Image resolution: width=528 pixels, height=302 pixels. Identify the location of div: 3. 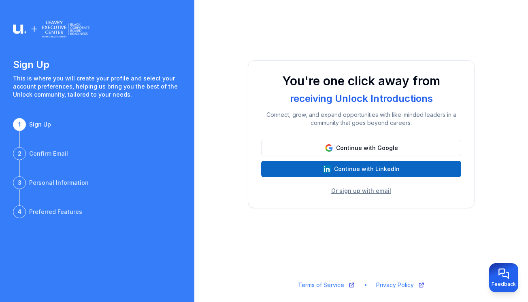
(19, 183).